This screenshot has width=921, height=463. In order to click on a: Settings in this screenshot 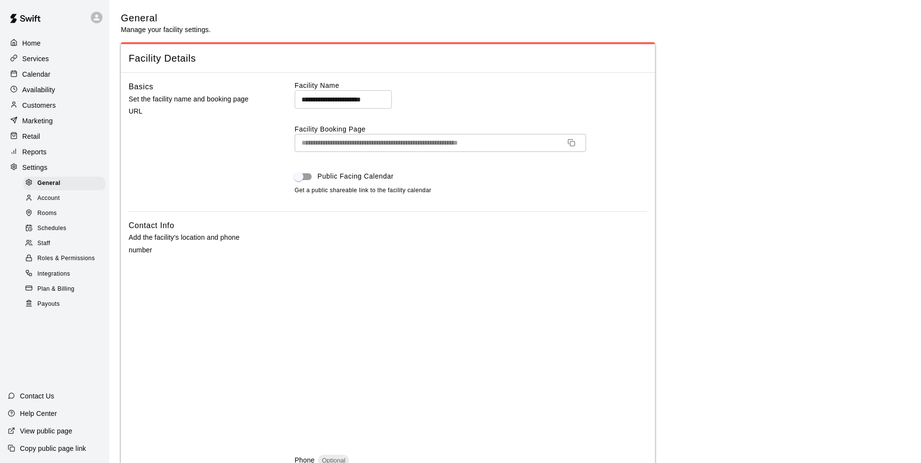, I will do `click(54, 167)`.